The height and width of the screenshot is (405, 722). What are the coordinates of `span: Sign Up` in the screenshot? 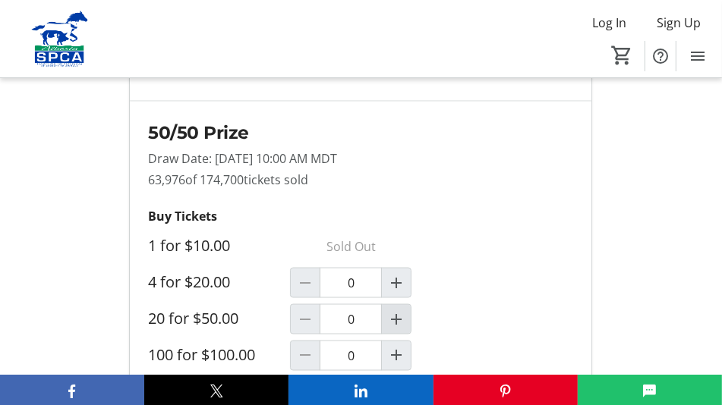 It's located at (679, 23).